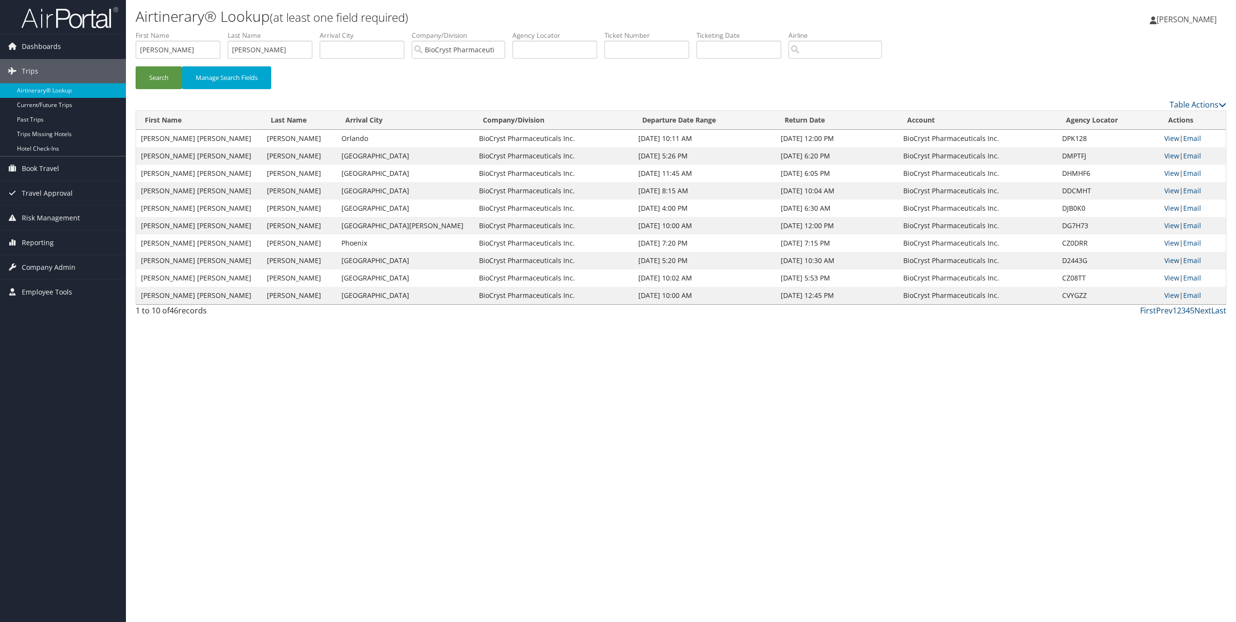 Image resolution: width=1236 pixels, height=622 pixels. Describe the element at coordinates (743, 35) in the screenshot. I see `label: Ticketing Date` at that location.